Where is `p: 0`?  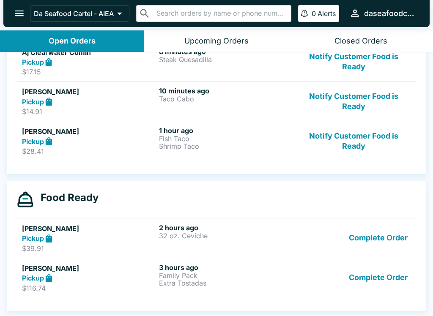 p: 0 is located at coordinates (313, 14).